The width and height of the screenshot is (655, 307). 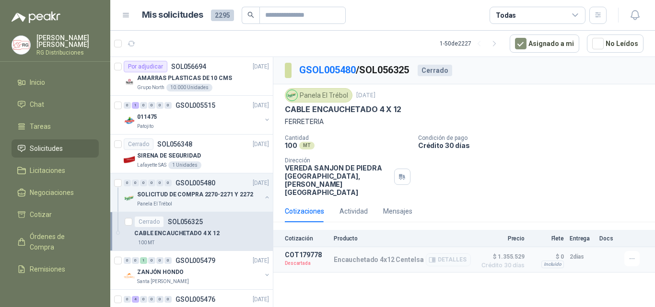 What do you see at coordinates (544, 44) in the screenshot?
I see `button: Asignado a mi` at bounding box center [544, 44].